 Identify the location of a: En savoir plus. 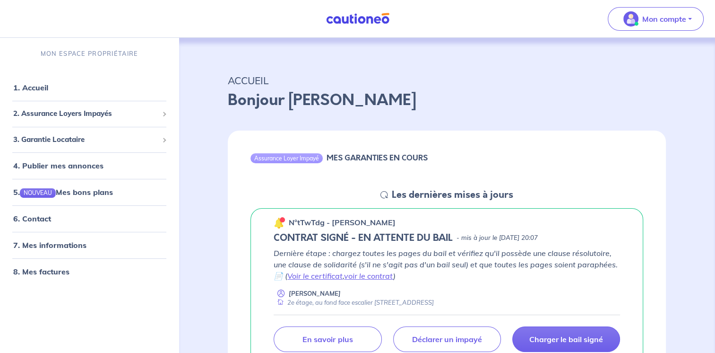
(328, 339).